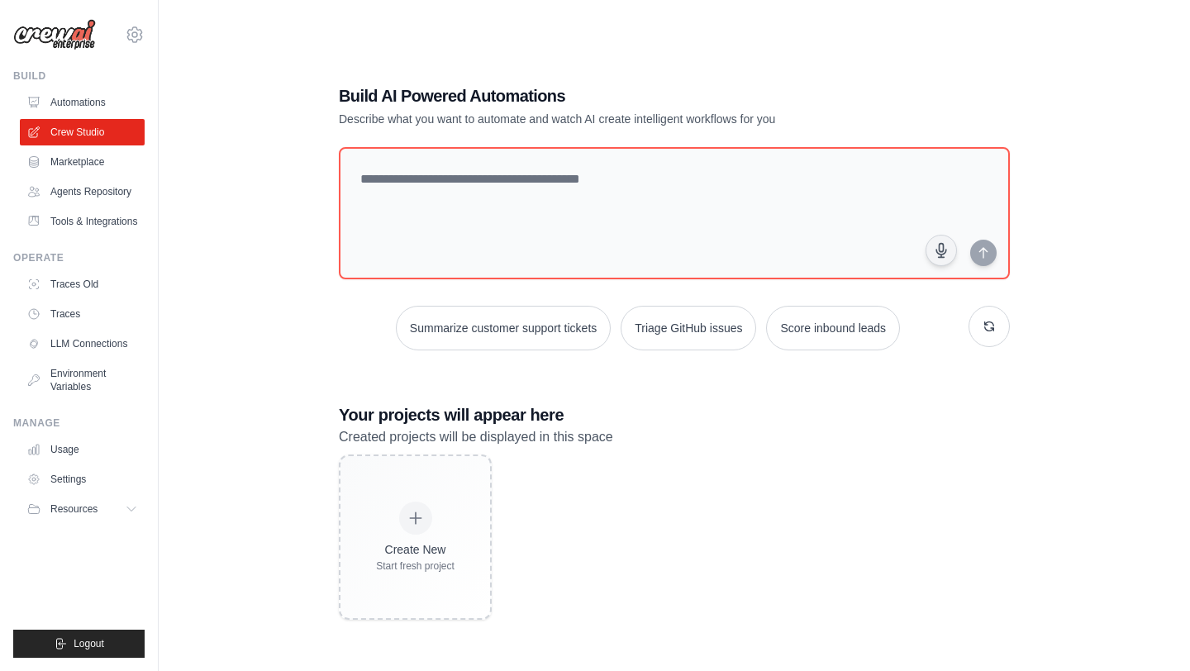  Describe the element at coordinates (82, 284) in the screenshot. I see `a: Traces Old` at that location.